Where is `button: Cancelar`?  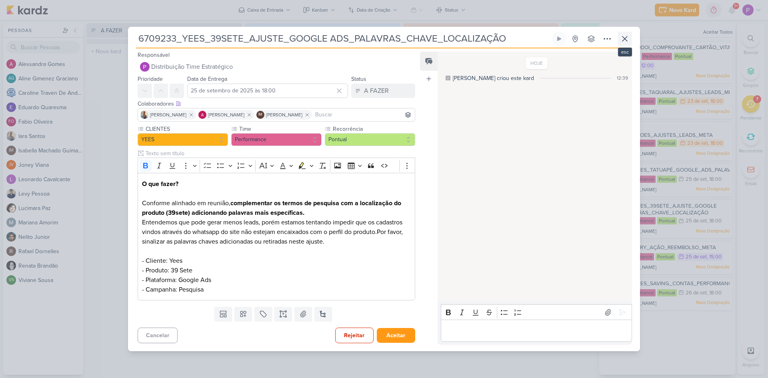
button: Cancelar is located at coordinates (158, 335).